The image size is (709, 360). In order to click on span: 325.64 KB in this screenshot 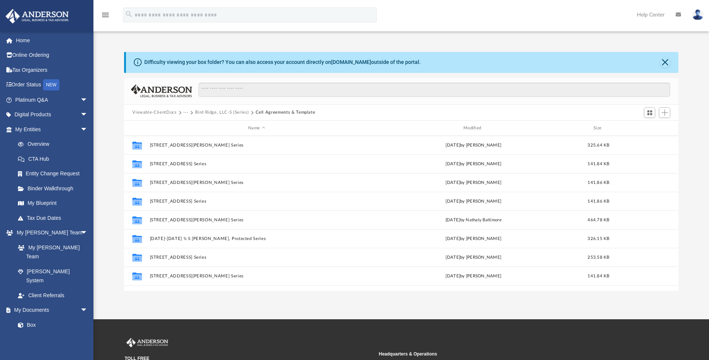, I will do `click(599, 145)`.